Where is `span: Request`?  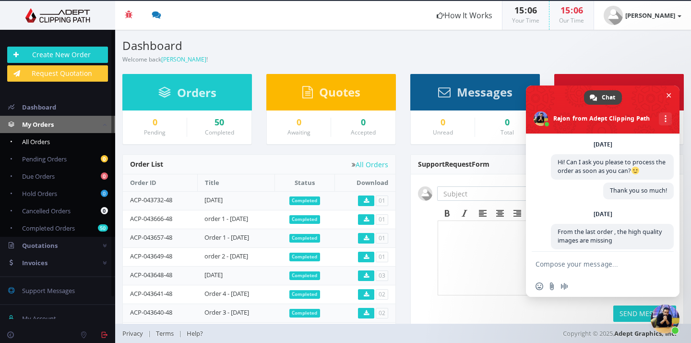 span: Request is located at coordinates (458, 164).